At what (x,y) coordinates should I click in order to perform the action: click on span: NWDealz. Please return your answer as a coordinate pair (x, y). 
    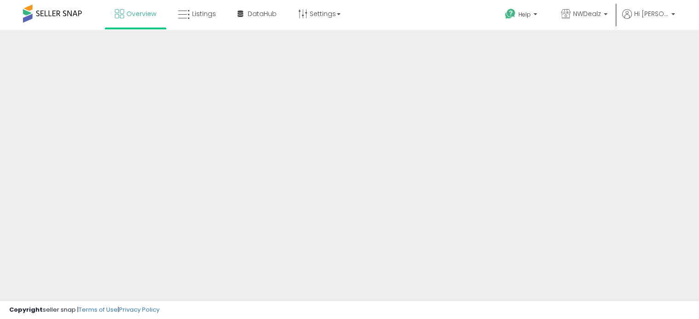
    Looking at the image, I should click on (587, 14).